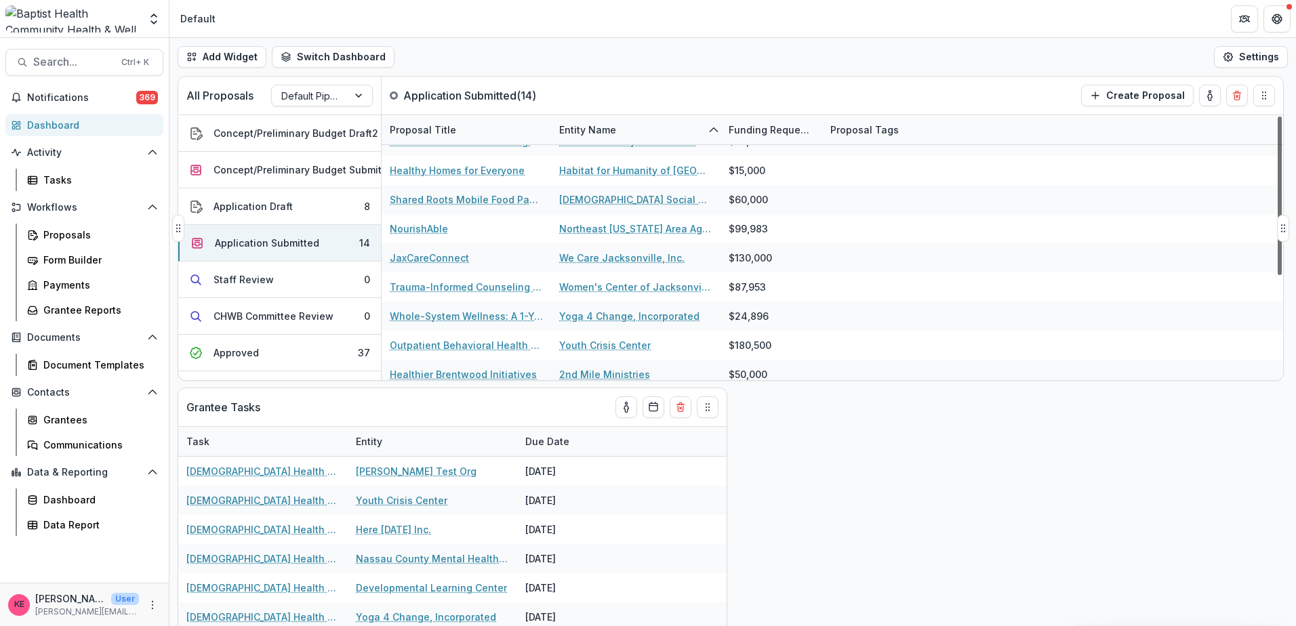 This screenshot has height=626, width=1296. Describe the element at coordinates (367, 316) in the screenshot. I see `div: 0` at that location.